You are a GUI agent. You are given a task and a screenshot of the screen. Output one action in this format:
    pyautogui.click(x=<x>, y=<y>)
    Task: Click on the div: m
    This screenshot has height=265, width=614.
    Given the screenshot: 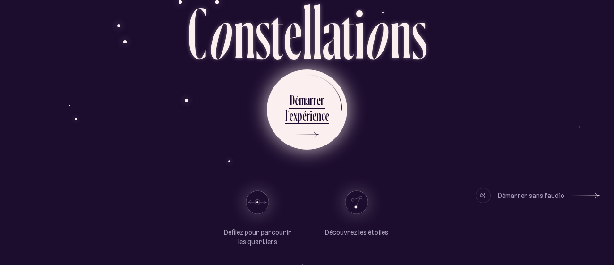 What is the action you would take?
    pyautogui.click(x=302, y=100)
    